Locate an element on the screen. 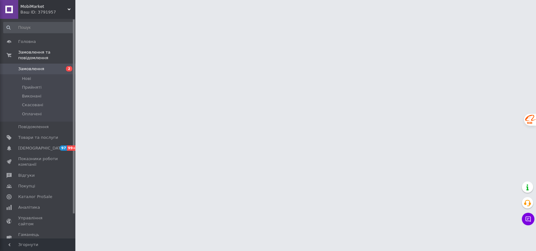  span: Прийняті is located at coordinates (32, 88).